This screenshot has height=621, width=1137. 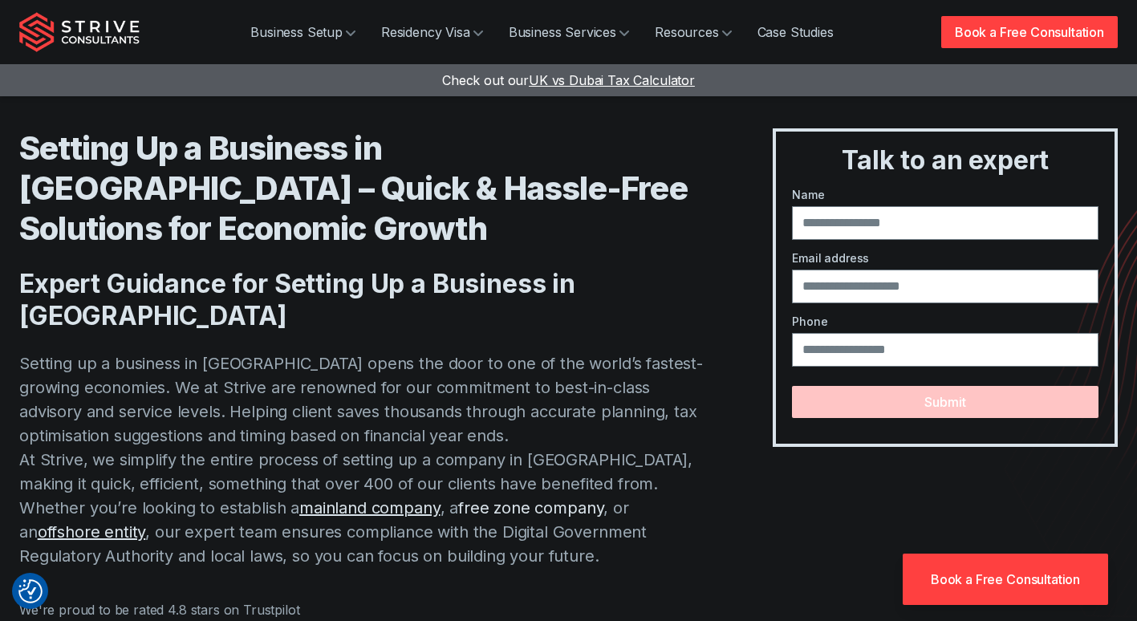 I want to click on a: Check out ourUK vs Dubai Tax Calculator, so click(x=568, y=80).